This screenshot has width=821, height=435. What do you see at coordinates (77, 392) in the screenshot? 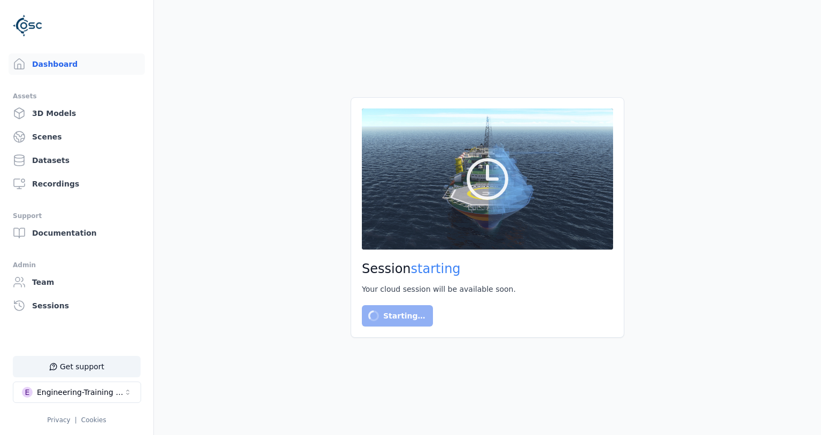
I see `button: Select a workspace` at bounding box center [77, 392].